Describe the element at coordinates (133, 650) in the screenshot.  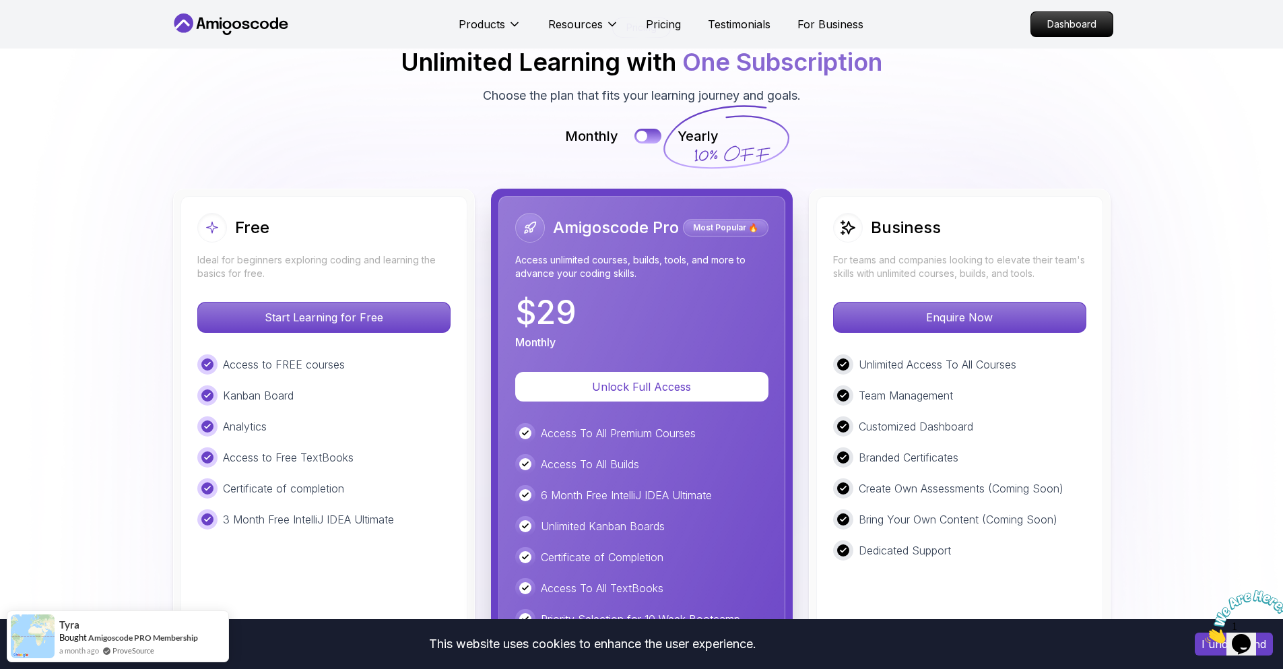
I see `a: ProveSource` at that location.